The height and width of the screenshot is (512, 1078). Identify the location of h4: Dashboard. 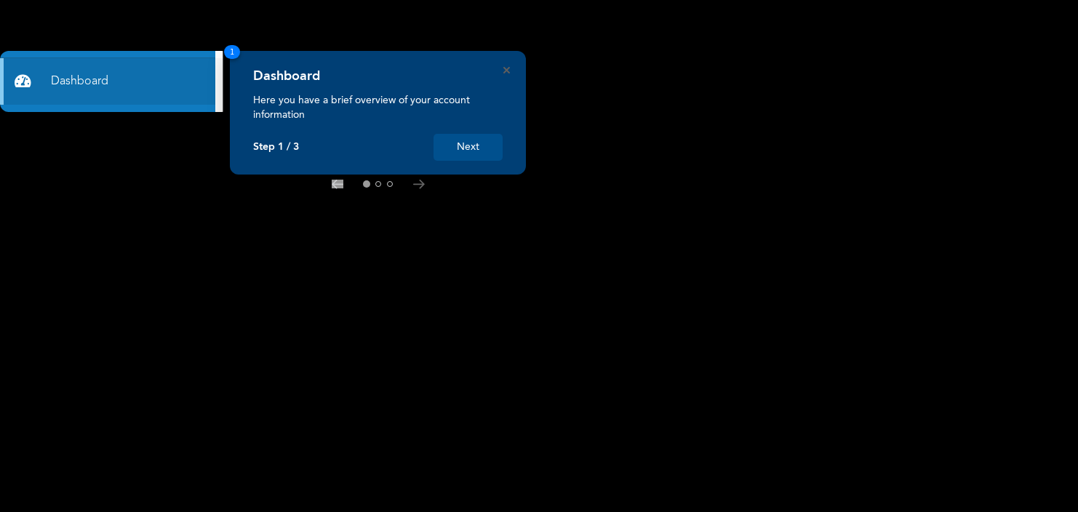
(287, 76).